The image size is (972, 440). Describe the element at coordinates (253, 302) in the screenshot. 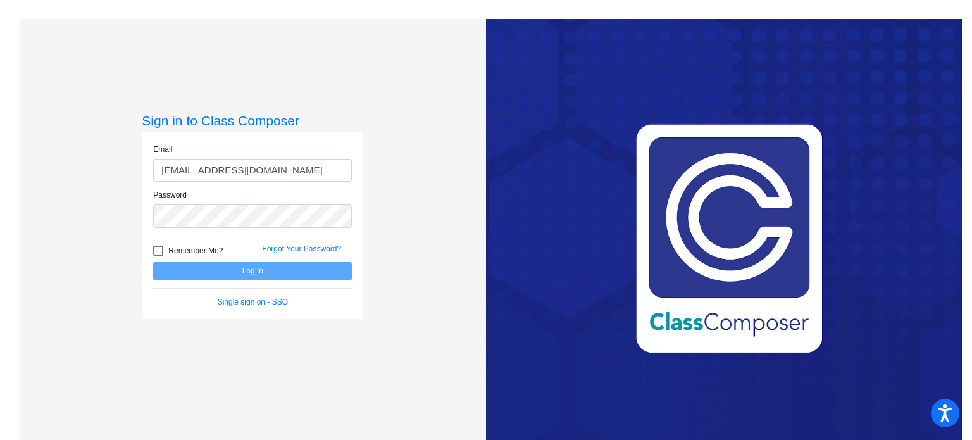

I see `a: Single sign on - SSO` at that location.